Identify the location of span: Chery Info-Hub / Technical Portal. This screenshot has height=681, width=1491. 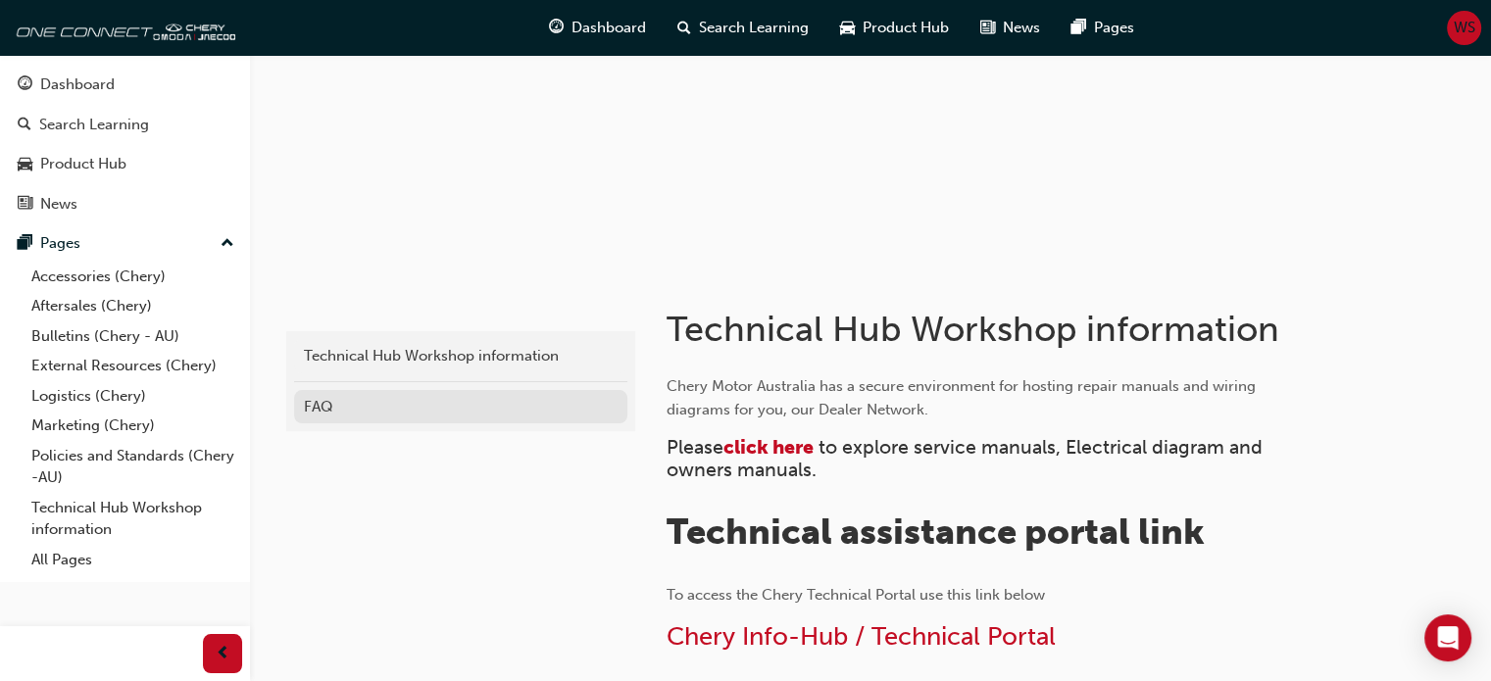
(861, 636).